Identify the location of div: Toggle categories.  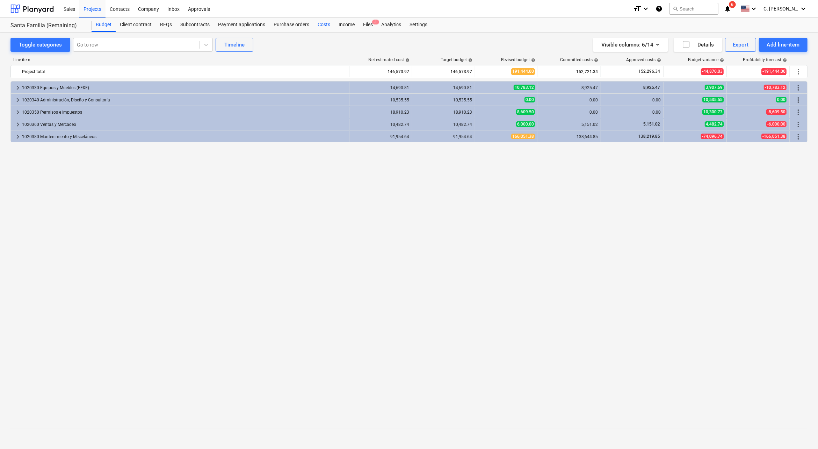
(40, 45).